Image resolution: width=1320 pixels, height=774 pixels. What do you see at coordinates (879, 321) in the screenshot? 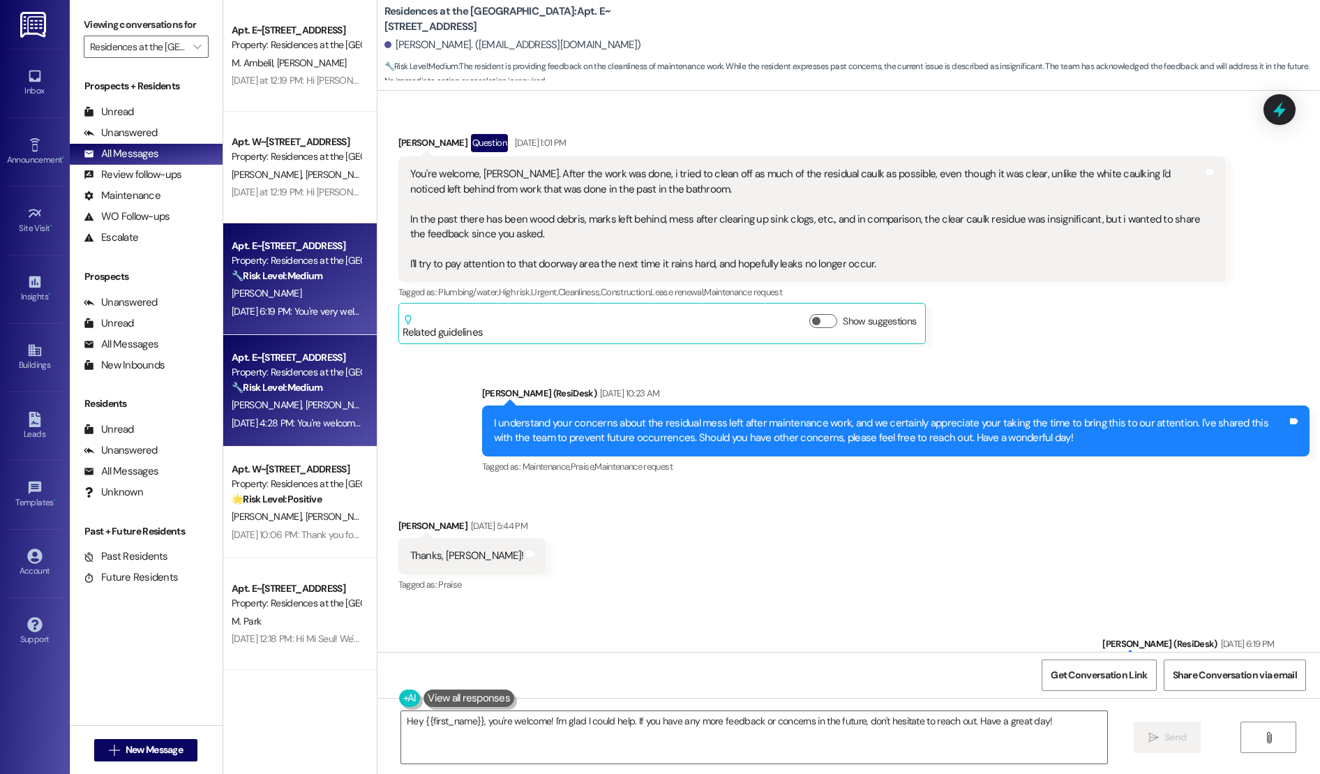
I see `label: Show suggestions` at bounding box center [879, 321].